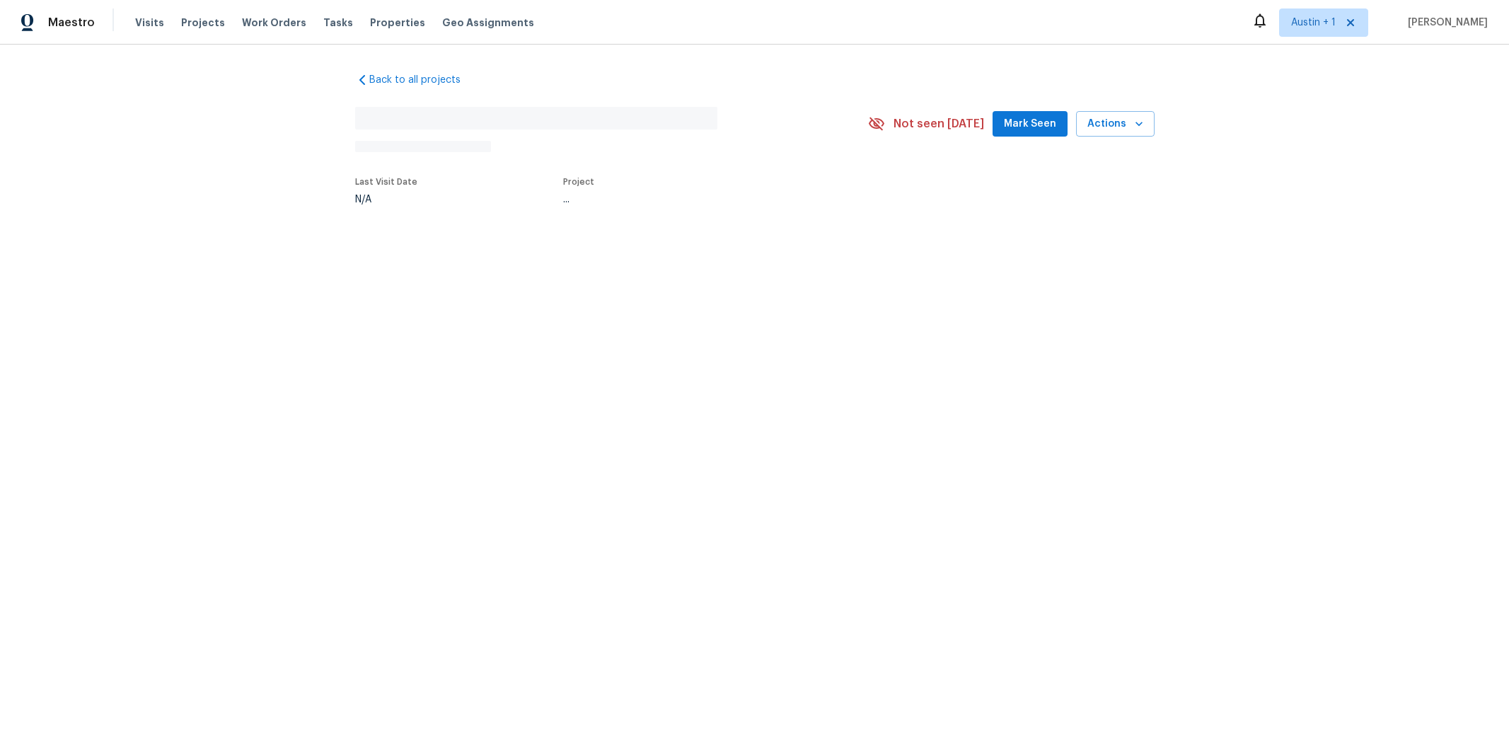 Image resolution: width=1509 pixels, height=753 pixels. What do you see at coordinates (71, 23) in the screenshot?
I see `span: Maestro` at bounding box center [71, 23].